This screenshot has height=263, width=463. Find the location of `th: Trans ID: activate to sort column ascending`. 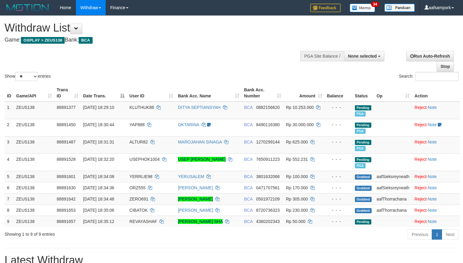

th: Trans ID: activate to sort column ascending is located at coordinates (67, 93).